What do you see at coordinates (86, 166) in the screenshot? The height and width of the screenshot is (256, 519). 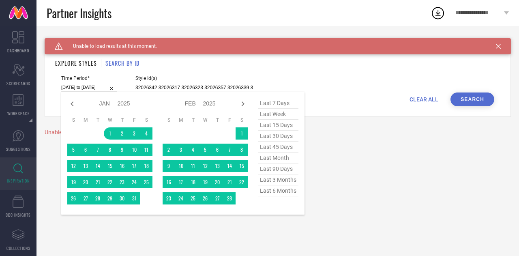 I see `td: Mon Jan 13 2025` at bounding box center [86, 166].